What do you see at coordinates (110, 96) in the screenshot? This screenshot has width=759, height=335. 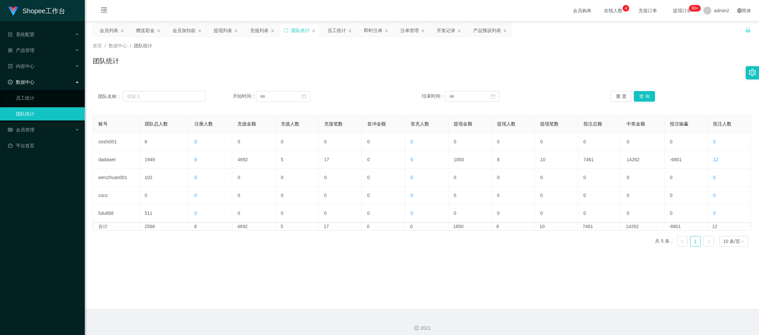 I see `span: 团队名称：` at bounding box center [110, 96].